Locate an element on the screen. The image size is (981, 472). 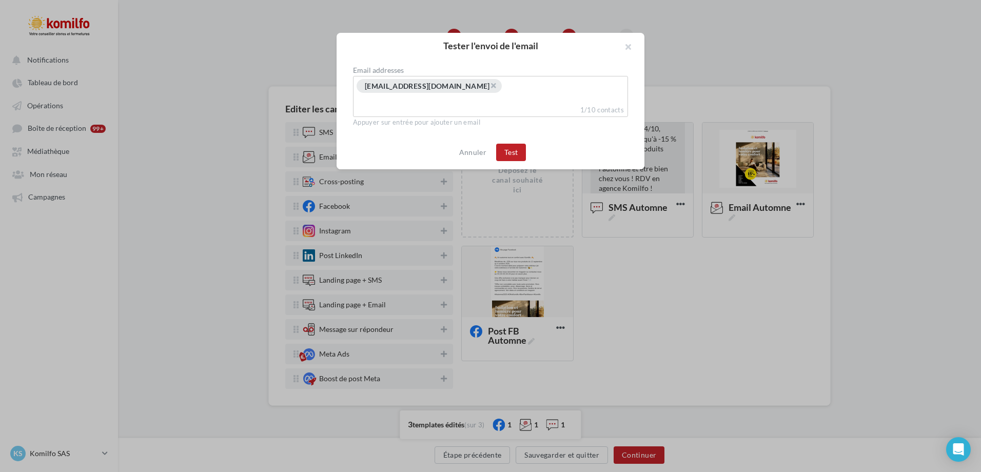
input: Select box is located at coordinates (541, 87).